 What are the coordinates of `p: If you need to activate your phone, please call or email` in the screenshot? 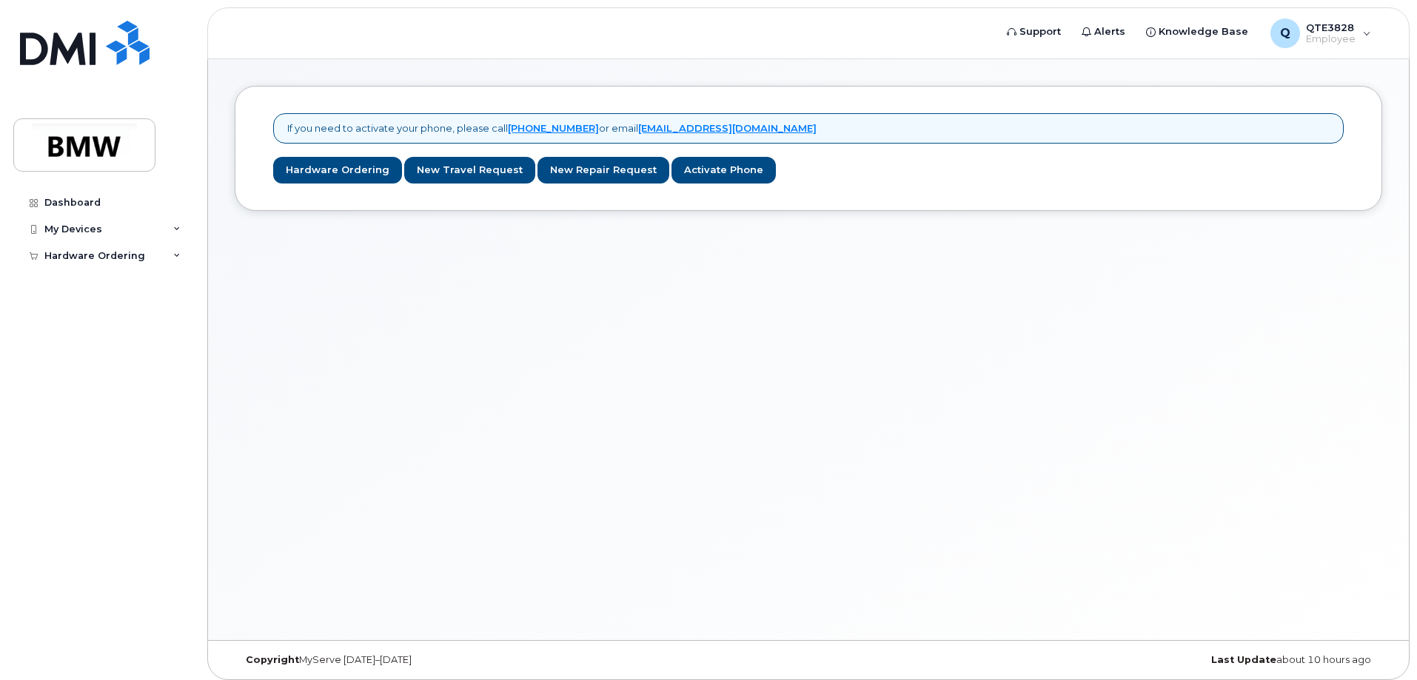 It's located at (552, 128).